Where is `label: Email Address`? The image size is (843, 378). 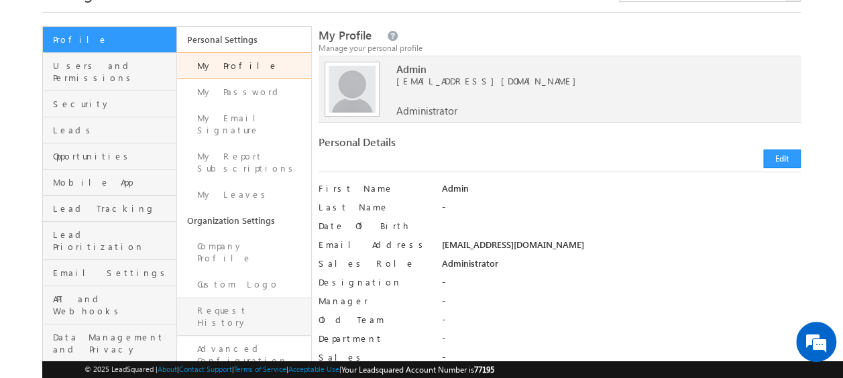
label: Email Address is located at coordinates (374, 245).